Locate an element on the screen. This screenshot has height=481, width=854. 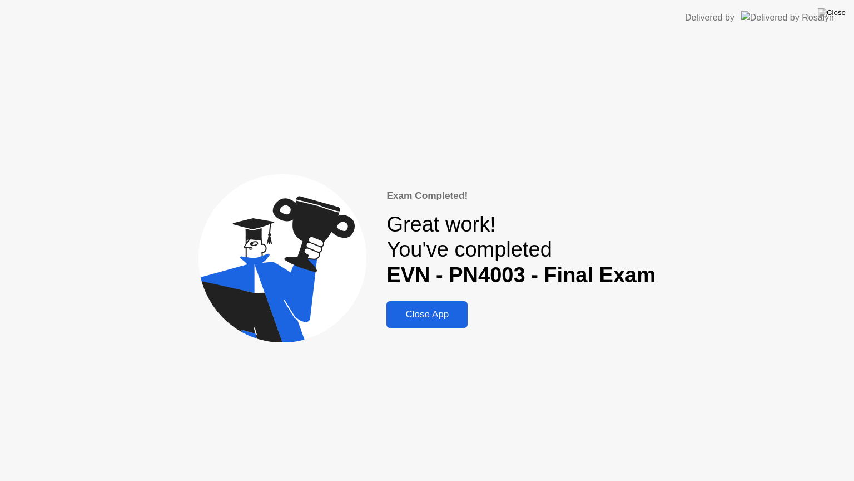
img: Delivered by Rosalyn is located at coordinates (788, 17).